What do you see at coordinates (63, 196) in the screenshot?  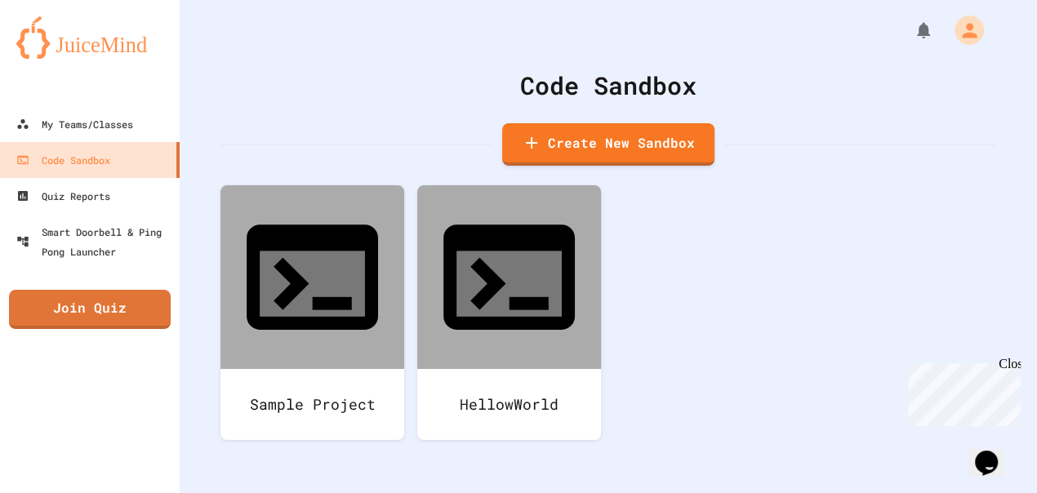 I see `div: Quiz Reports` at bounding box center [63, 196].